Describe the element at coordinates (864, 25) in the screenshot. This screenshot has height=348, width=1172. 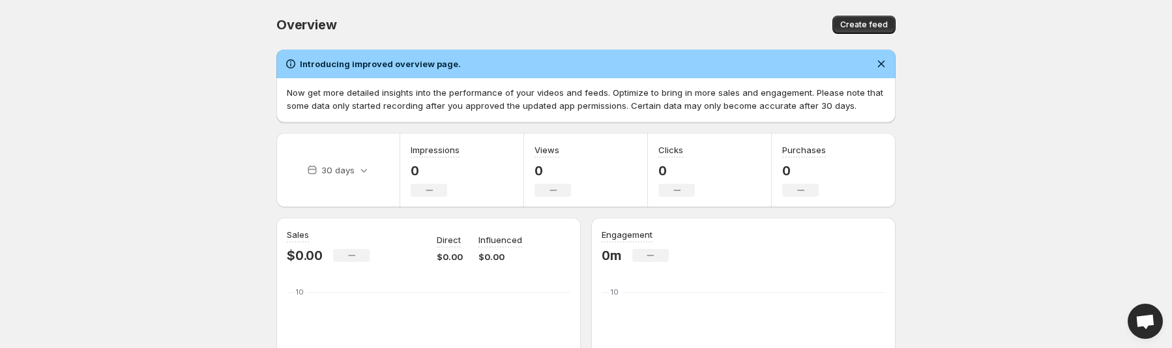
I see `span: Create feed` at that location.